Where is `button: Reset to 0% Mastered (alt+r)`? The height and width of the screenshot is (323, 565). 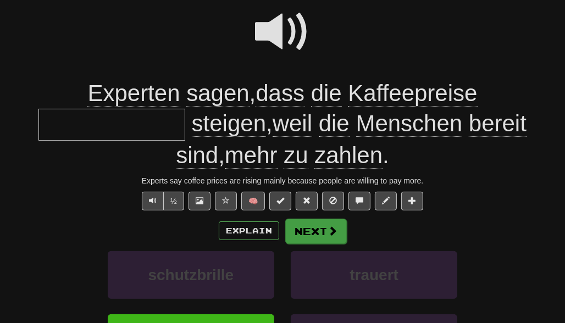
button: Reset to 0% Mastered (alt+r) is located at coordinates (307, 201).